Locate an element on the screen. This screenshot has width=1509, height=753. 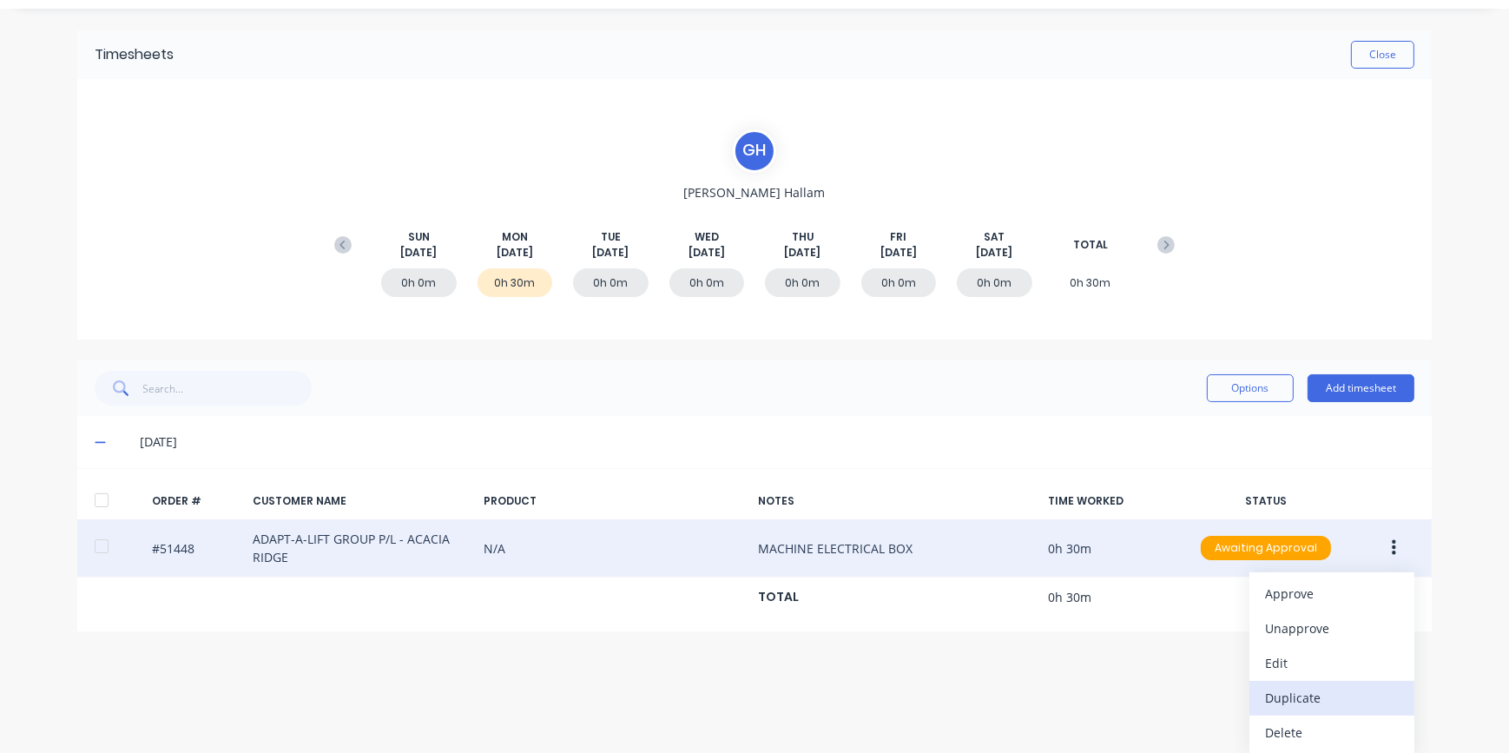
div: Duplicate is located at coordinates (1332, 697).